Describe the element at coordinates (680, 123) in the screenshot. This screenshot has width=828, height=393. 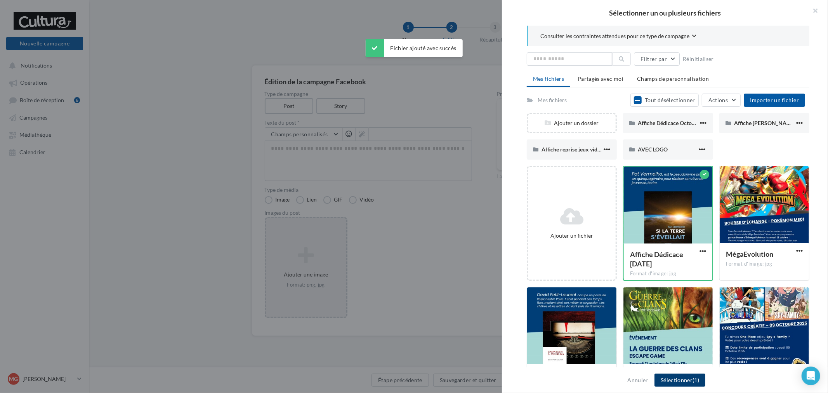
I see `span: Affiche Dédicace Octobre (2025) 1` at that location.